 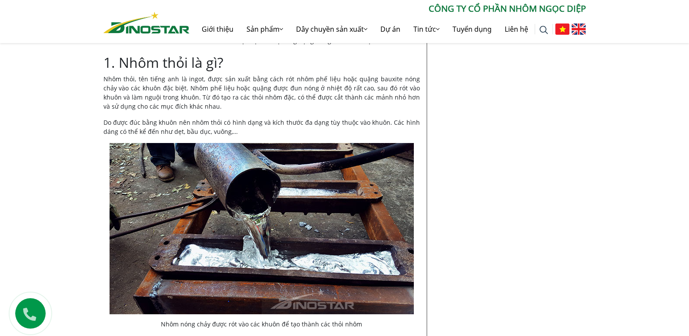 I want to click on a: Dự án, so click(x=390, y=29).